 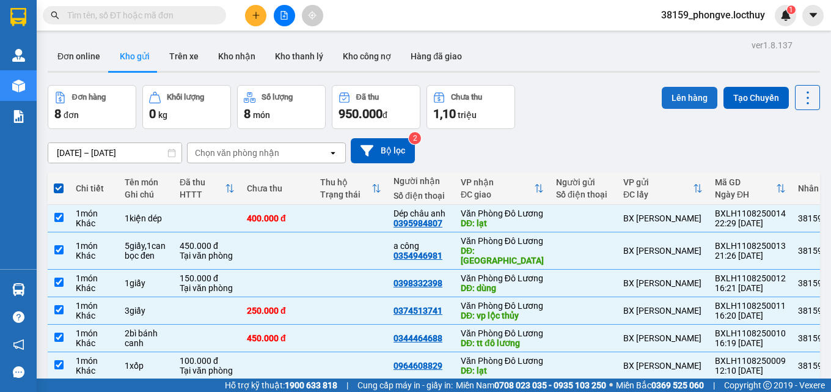 What do you see at coordinates (146, 310) in the screenshot?
I see `div: 3giấy` at bounding box center [146, 310].